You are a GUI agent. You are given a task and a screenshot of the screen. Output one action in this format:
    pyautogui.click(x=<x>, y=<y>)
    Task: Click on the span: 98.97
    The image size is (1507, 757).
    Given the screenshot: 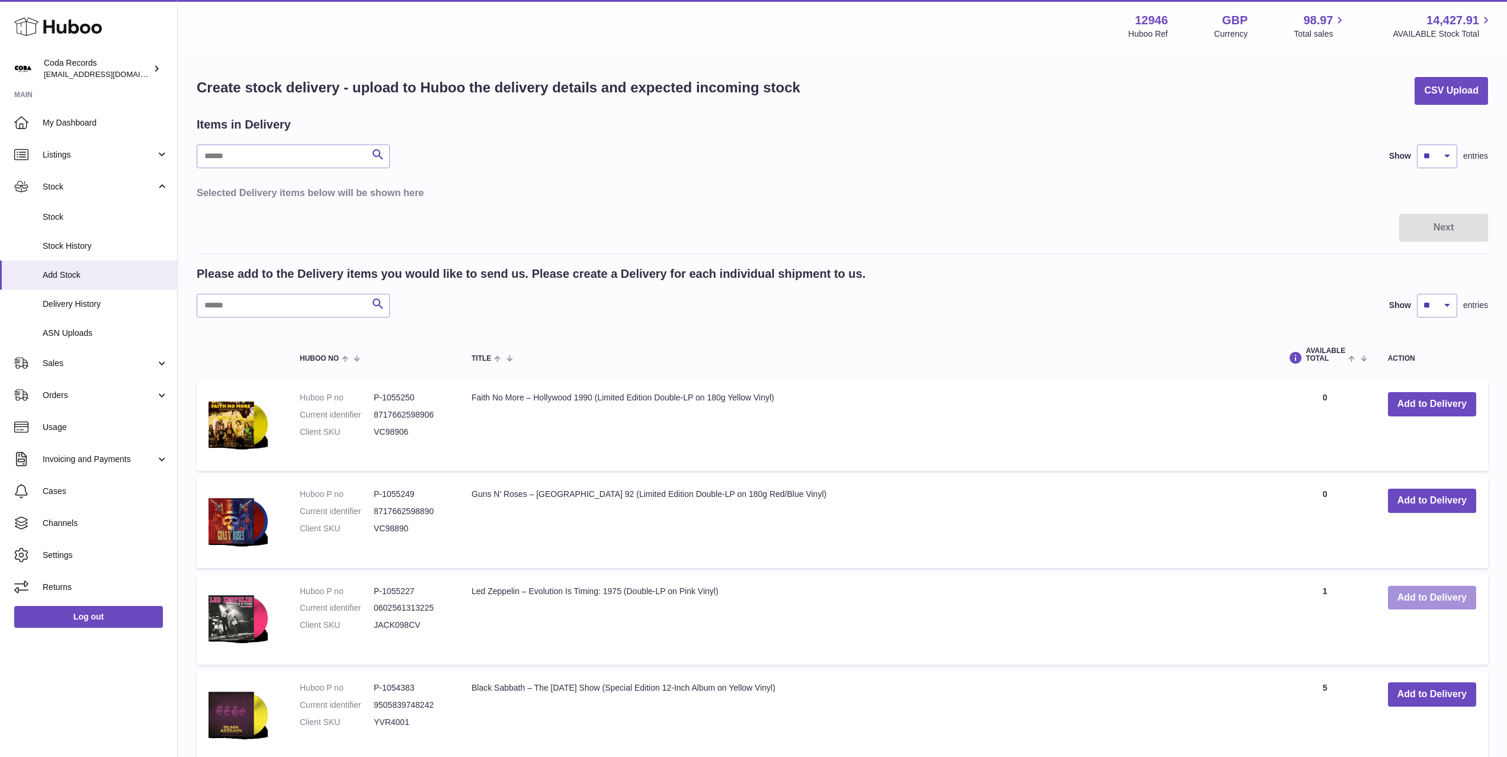 What is the action you would take?
    pyautogui.click(x=1318, y=20)
    